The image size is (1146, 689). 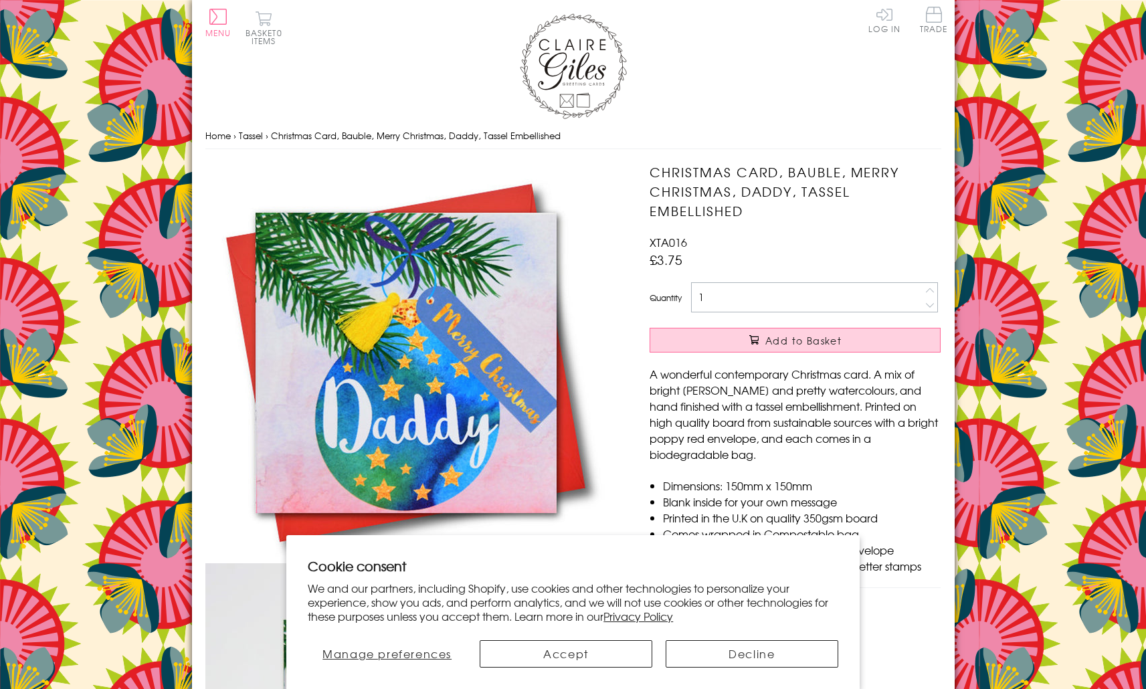 I want to click on h2: Cookie consent, so click(x=573, y=566).